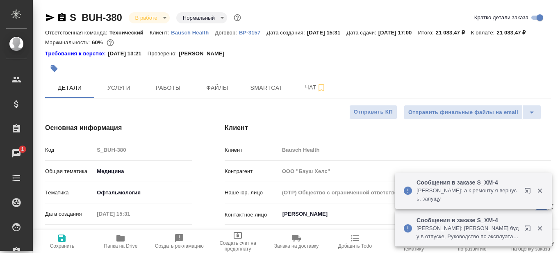 The height and width of the screenshot is (253, 560). I want to click on span: Детали, so click(70, 88).